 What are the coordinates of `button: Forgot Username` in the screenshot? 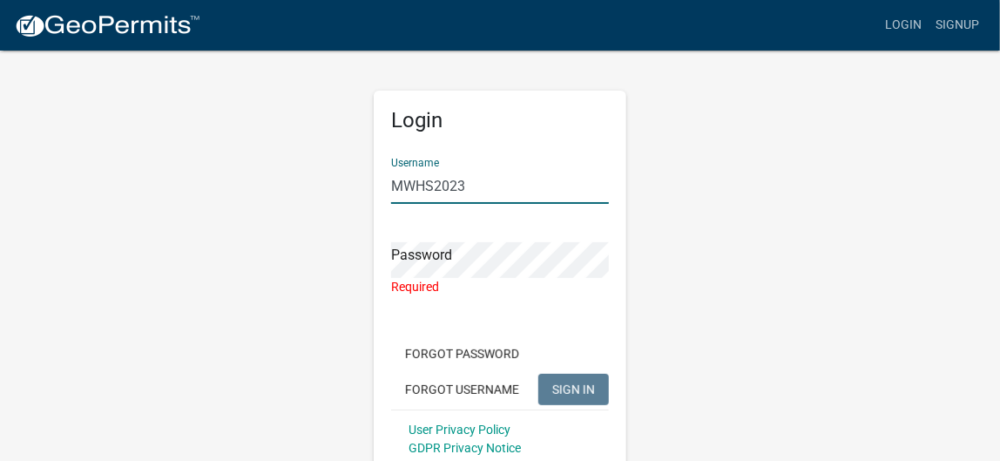 It's located at (461, 389).